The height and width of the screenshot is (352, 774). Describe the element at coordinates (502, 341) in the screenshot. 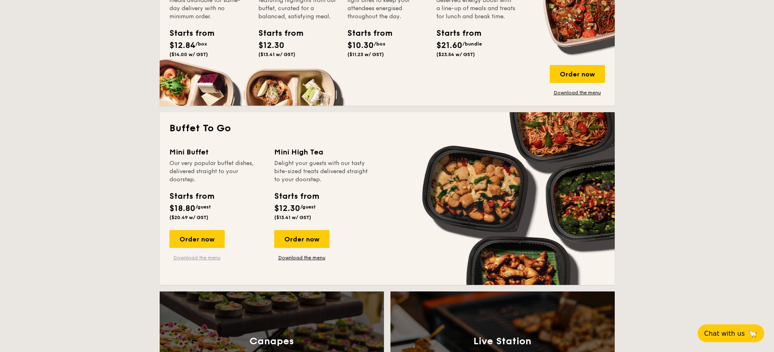

I see `h3: Live Station` at that location.